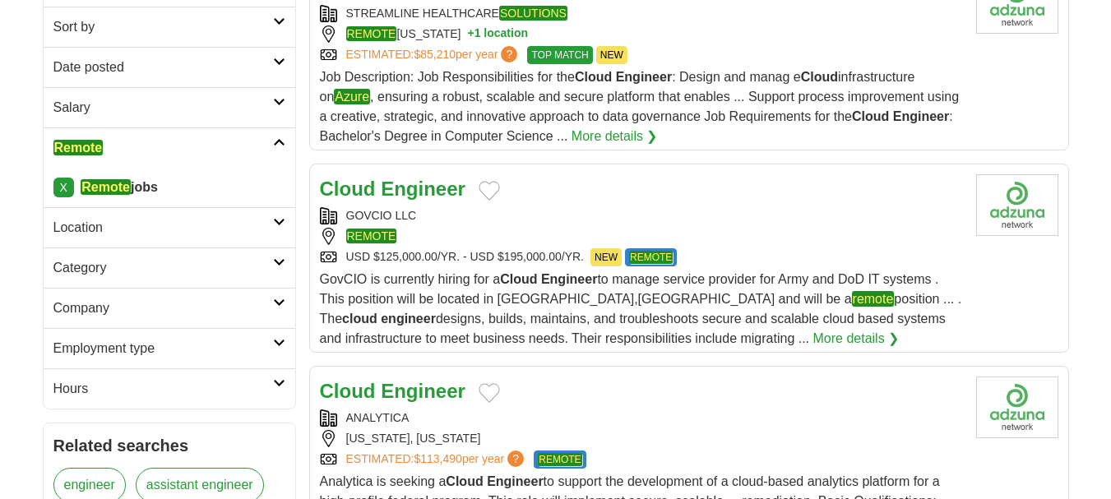  Describe the element at coordinates (163, 67) in the screenshot. I see `h2: Date posted` at that location.